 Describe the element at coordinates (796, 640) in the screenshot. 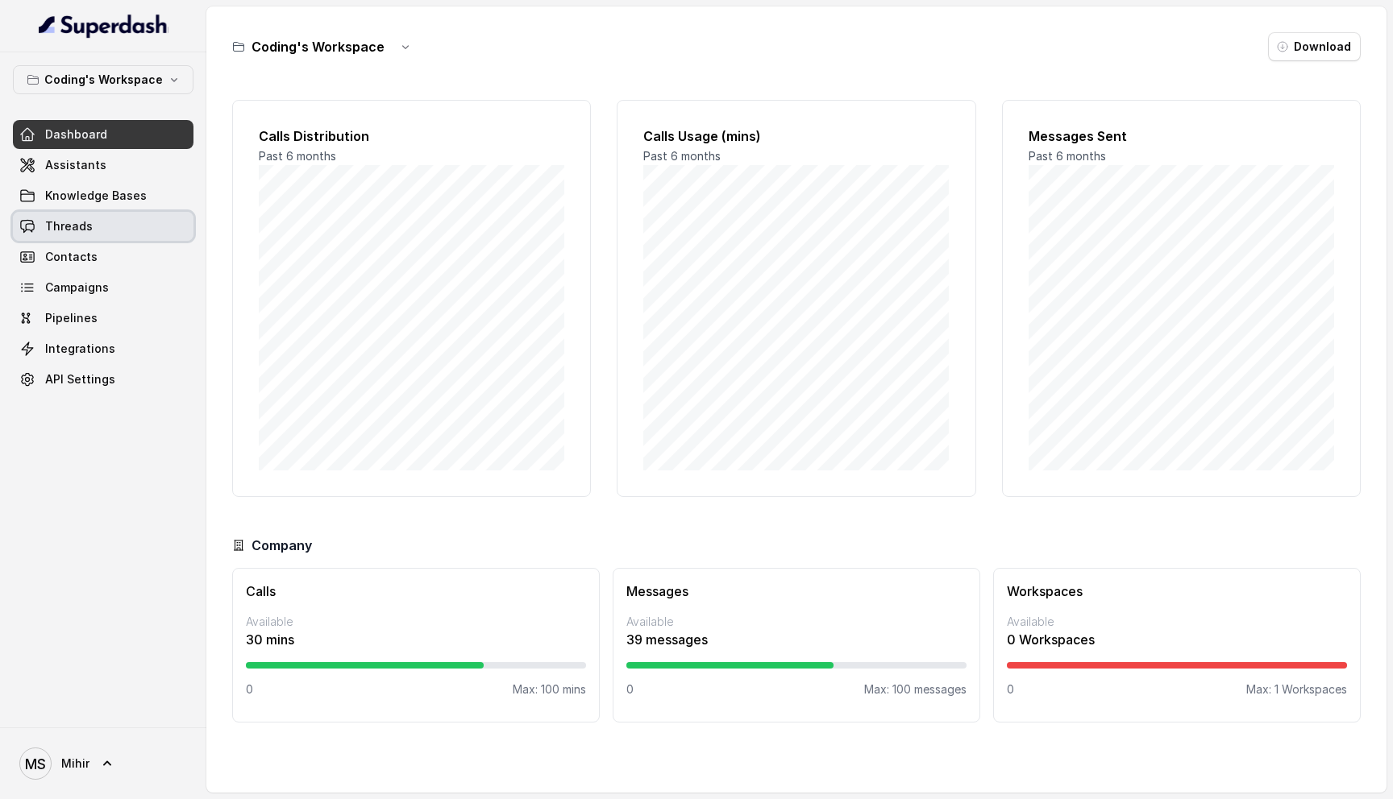

I see `p: 39 messages` at that location.